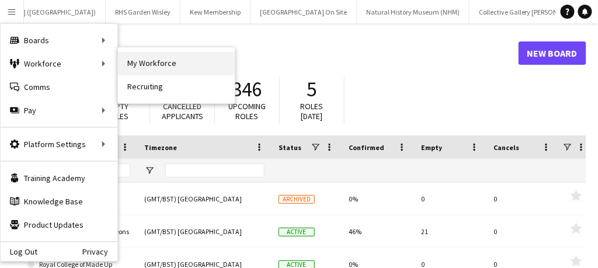 This screenshot has height=268, width=598. I want to click on button: Open Filter Menu, so click(149, 170).